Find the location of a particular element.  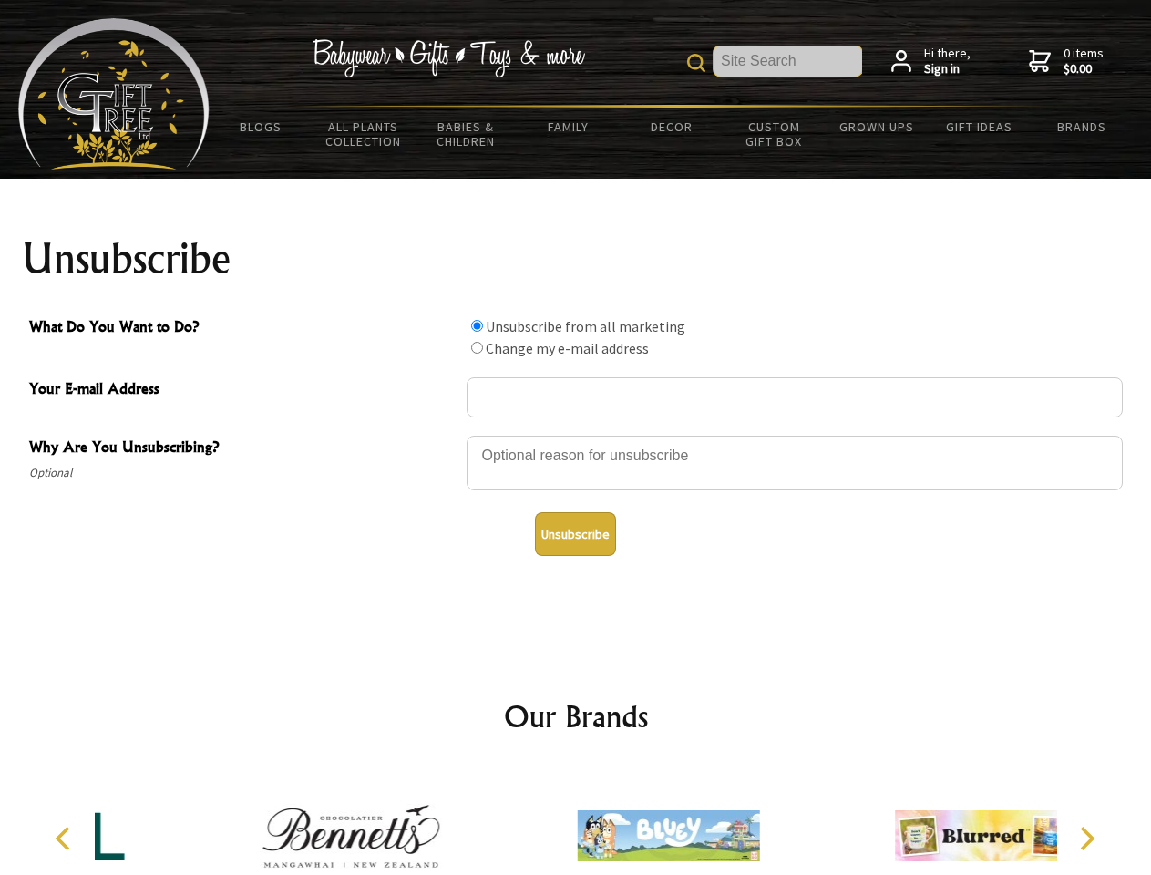

strong: $0.00 is located at coordinates (1083, 69).